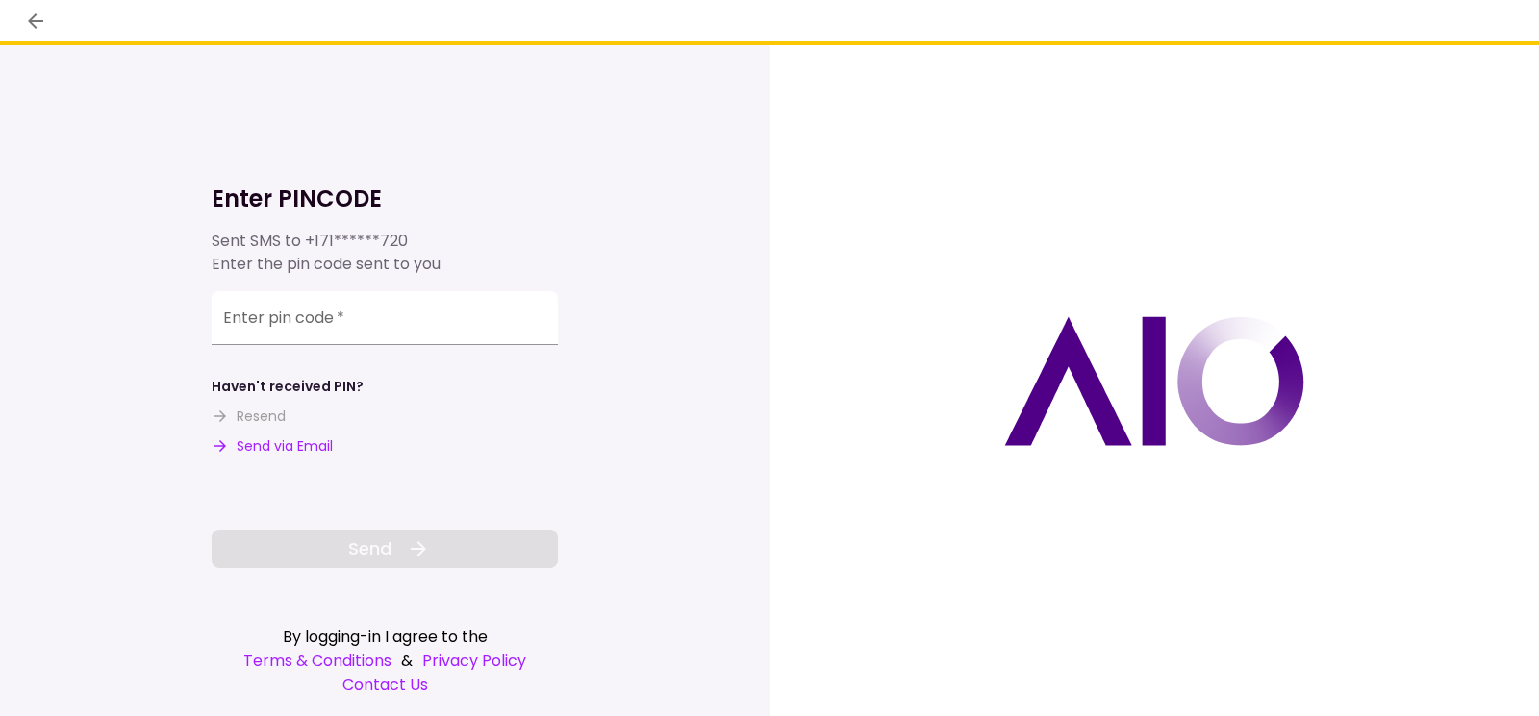 Image resolution: width=1539 pixels, height=716 pixels. What do you see at coordinates (385, 199) in the screenshot?
I see `h1: Enter PINCODE` at bounding box center [385, 199].